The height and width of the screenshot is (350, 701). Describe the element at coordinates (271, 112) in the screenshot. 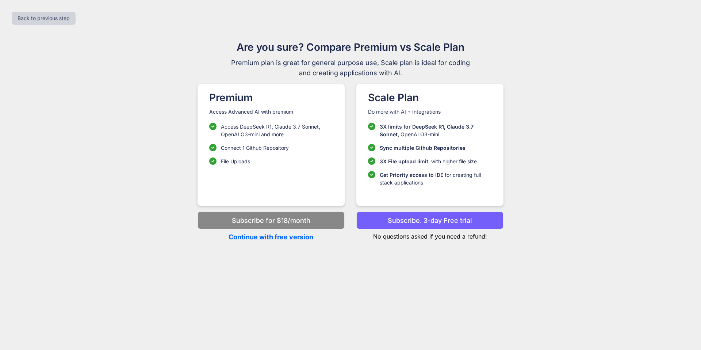

I see `p: Access Advanced AI with premium` at that location.